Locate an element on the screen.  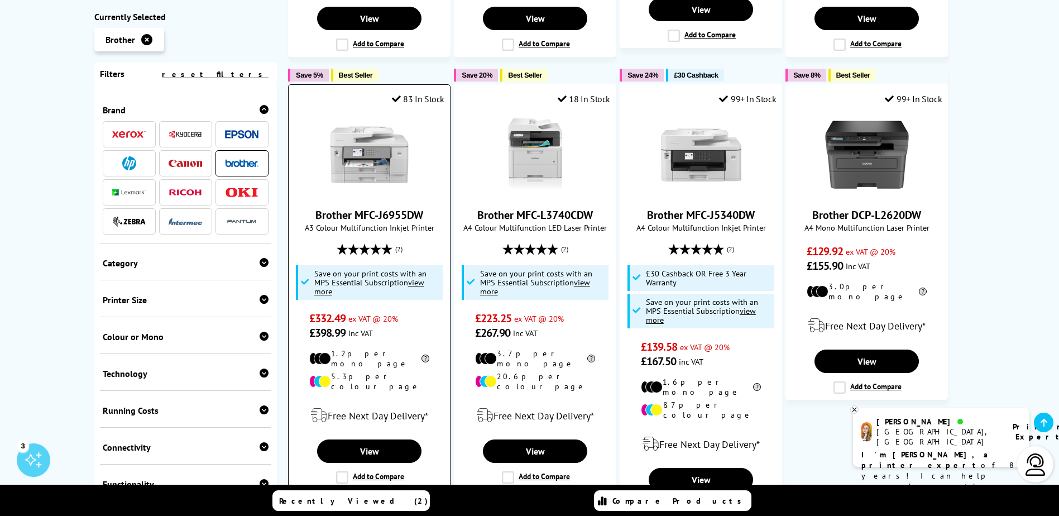
a: Canon is located at coordinates (185, 163).